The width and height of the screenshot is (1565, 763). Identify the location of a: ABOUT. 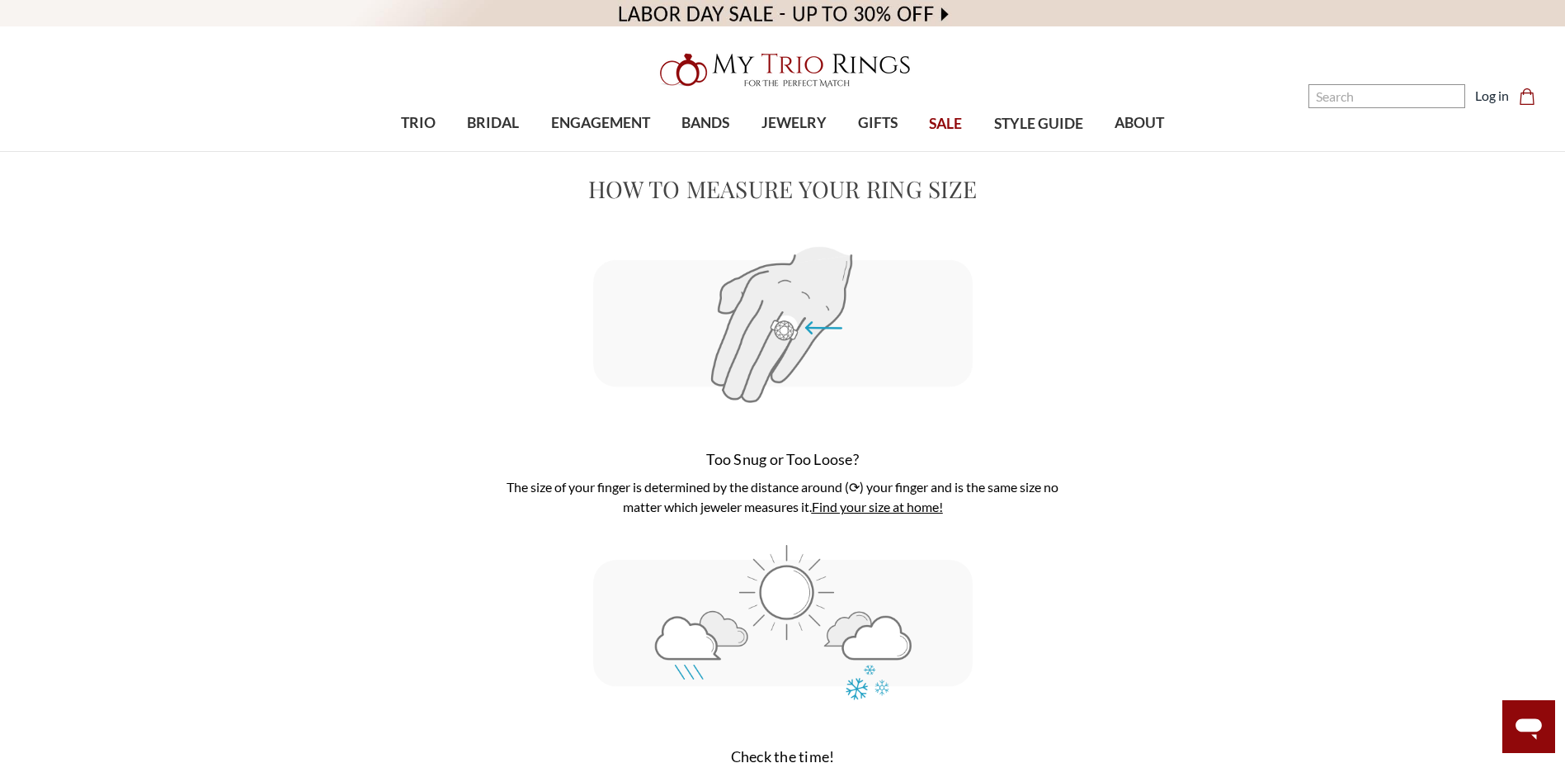
(1140, 123).